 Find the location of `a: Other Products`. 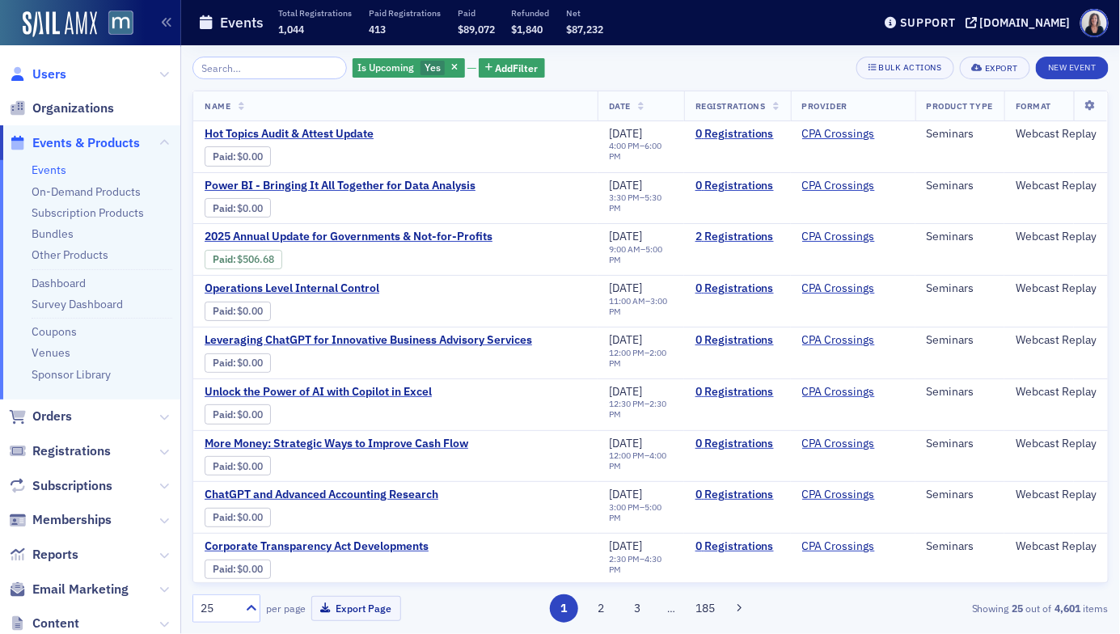

a: Other Products is located at coordinates (70, 255).